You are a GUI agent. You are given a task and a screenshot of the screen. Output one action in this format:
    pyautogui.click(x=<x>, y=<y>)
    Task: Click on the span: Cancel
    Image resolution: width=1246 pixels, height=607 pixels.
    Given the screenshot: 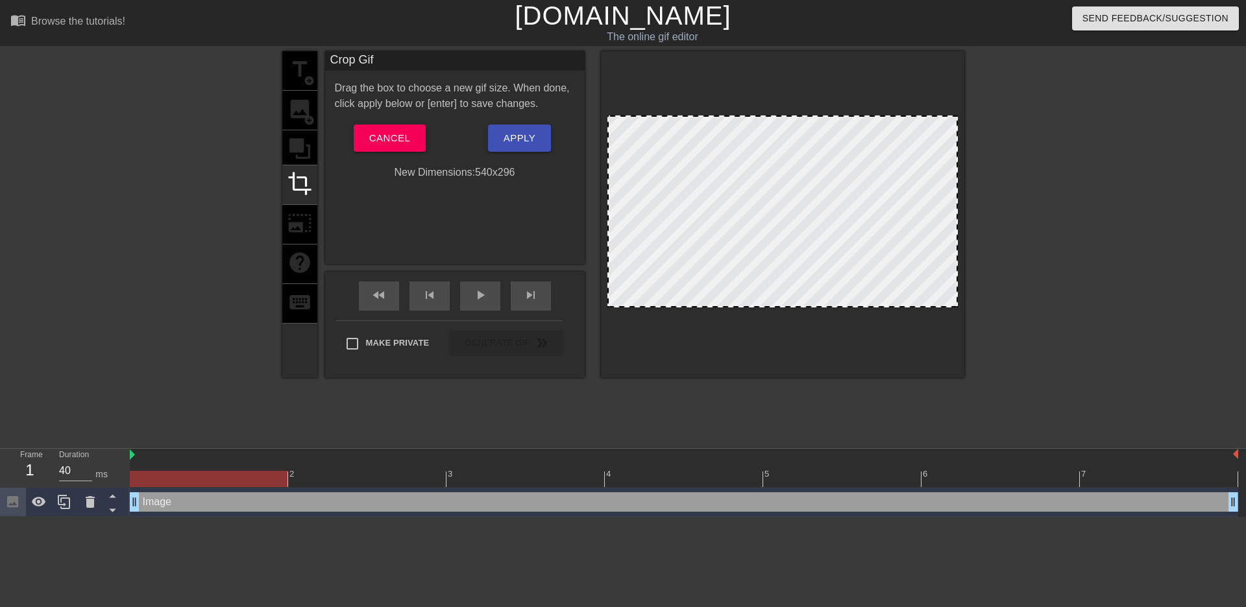 What is the action you would take?
    pyautogui.click(x=389, y=138)
    